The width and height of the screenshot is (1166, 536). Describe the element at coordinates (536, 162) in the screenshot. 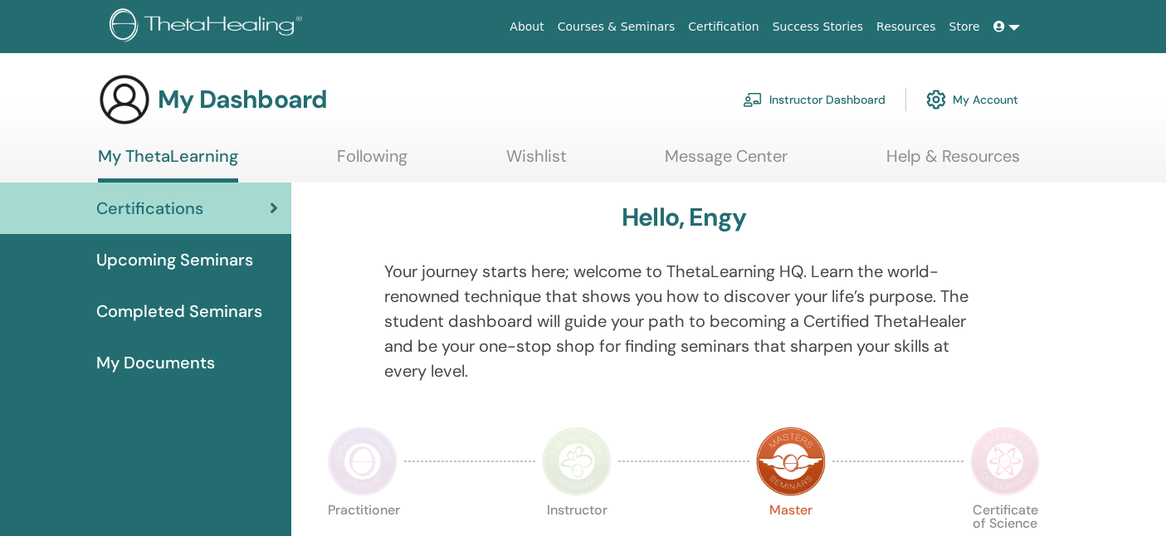

I see `a: Wishlist` at that location.